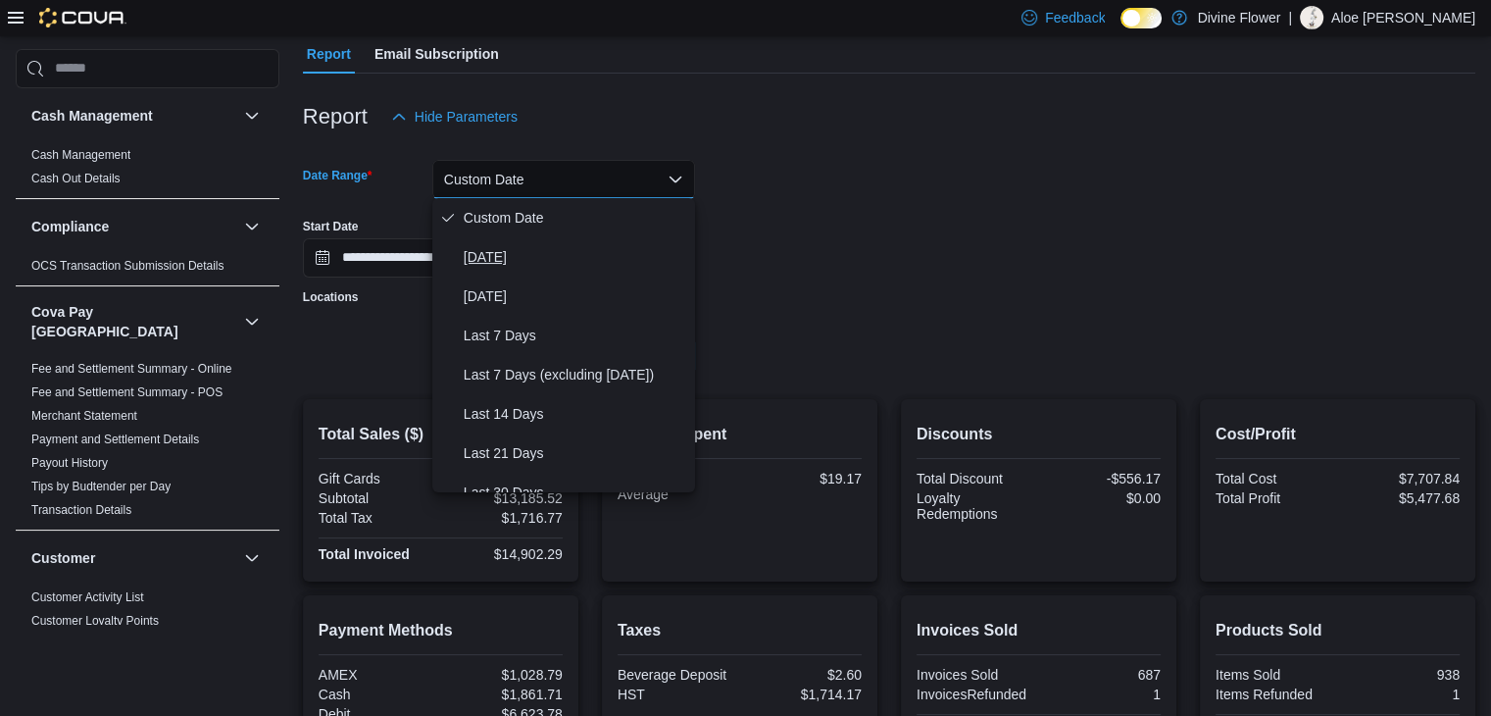  What do you see at coordinates (466, 117) in the screenshot?
I see `span: Hide Parameters` at bounding box center [466, 117].